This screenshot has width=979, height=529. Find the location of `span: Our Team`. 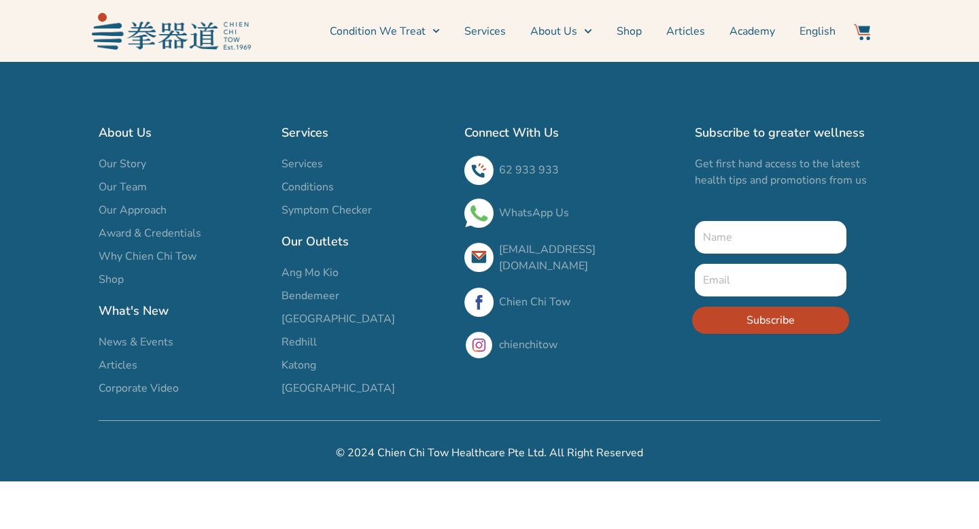

span: Our Team is located at coordinates (122, 187).